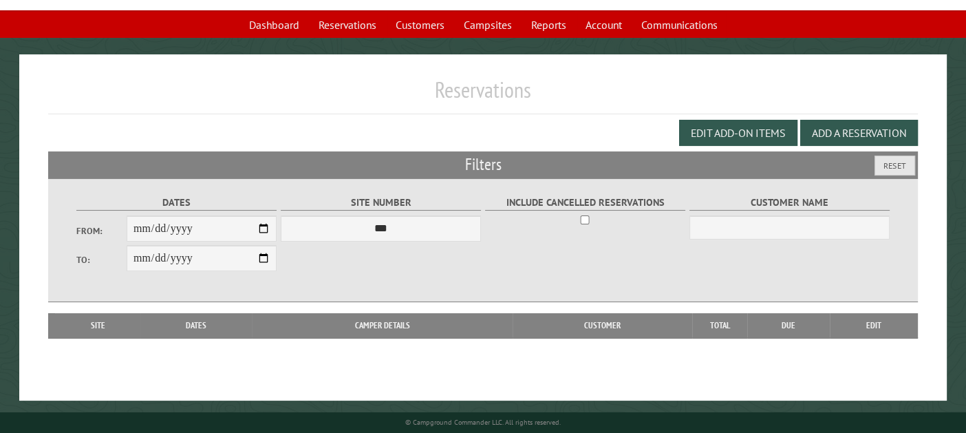  What do you see at coordinates (603, 325) in the screenshot?
I see `th: Customer` at bounding box center [603, 325].